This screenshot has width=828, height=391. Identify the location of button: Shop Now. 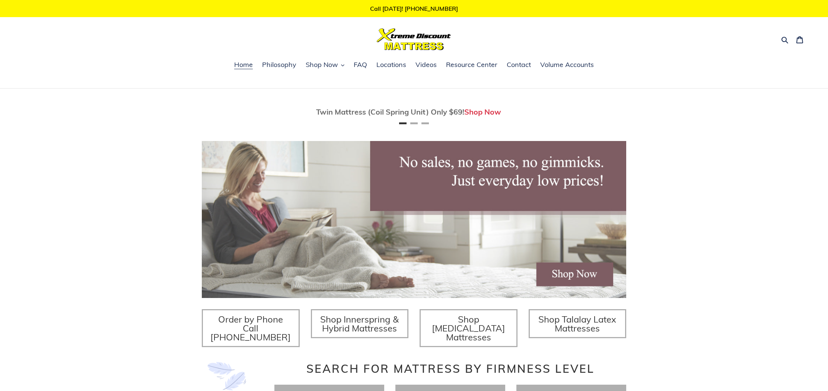
(325, 65).